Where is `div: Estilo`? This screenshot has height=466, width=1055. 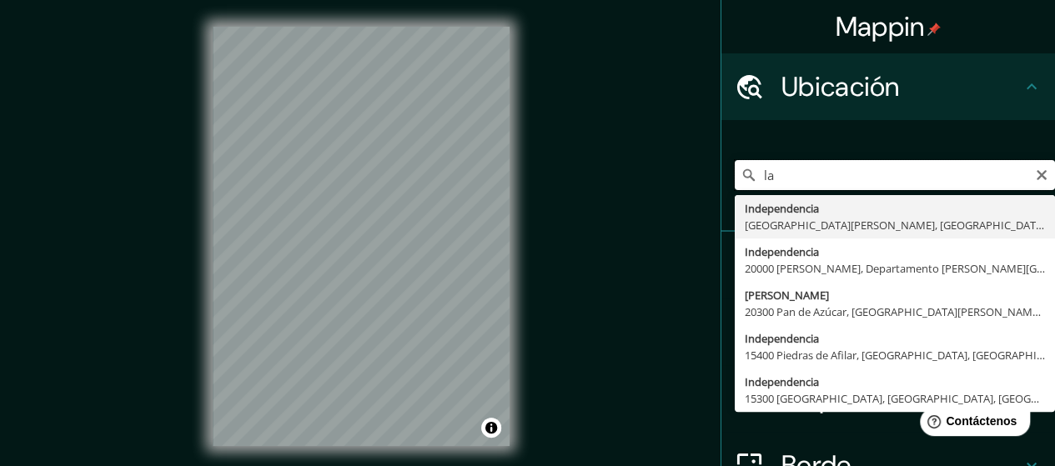 div: Estilo is located at coordinates (888, 332).